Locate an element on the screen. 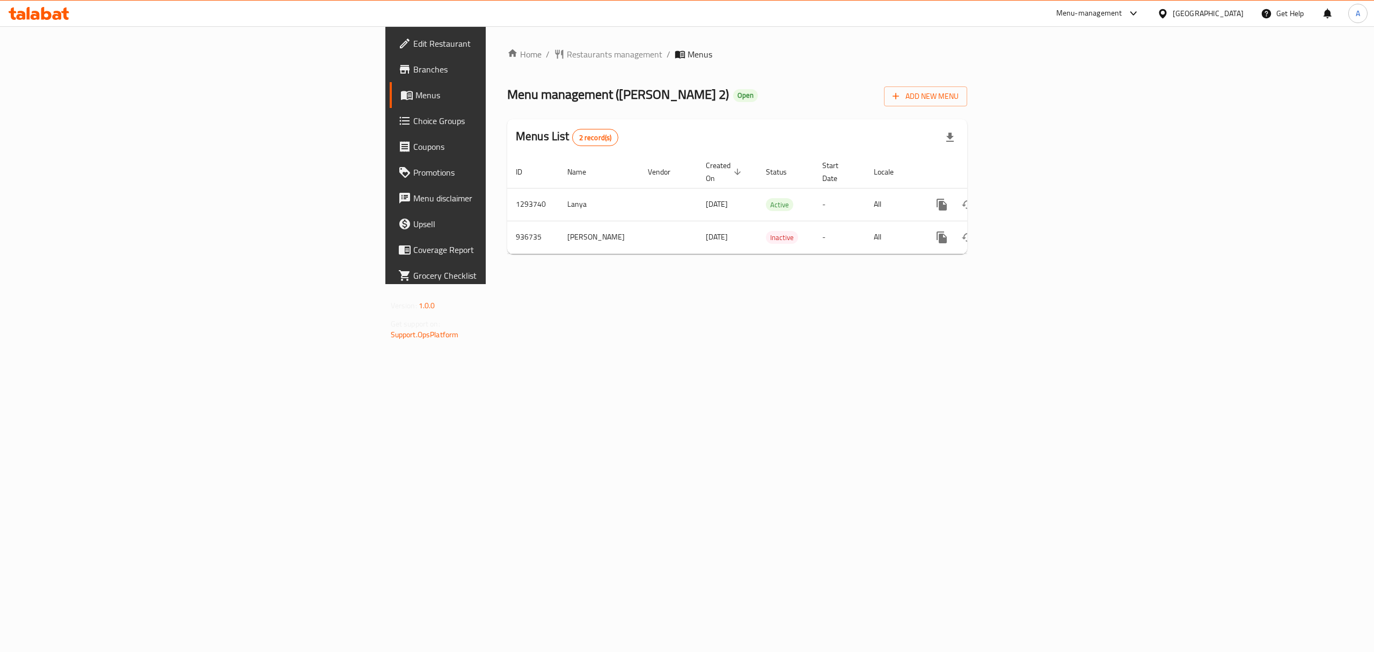 The height and width of the screenshot is (652, 1374). span: Inactive is located at coordinates (782, 237).